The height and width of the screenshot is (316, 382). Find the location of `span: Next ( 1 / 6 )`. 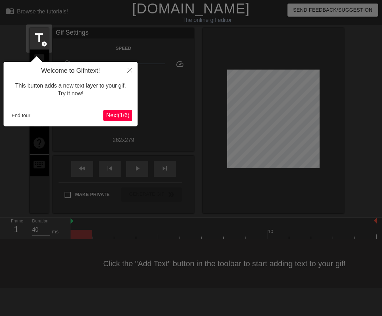

span: Next ( 1 / 6 ) is located at coordinates (118, 115).